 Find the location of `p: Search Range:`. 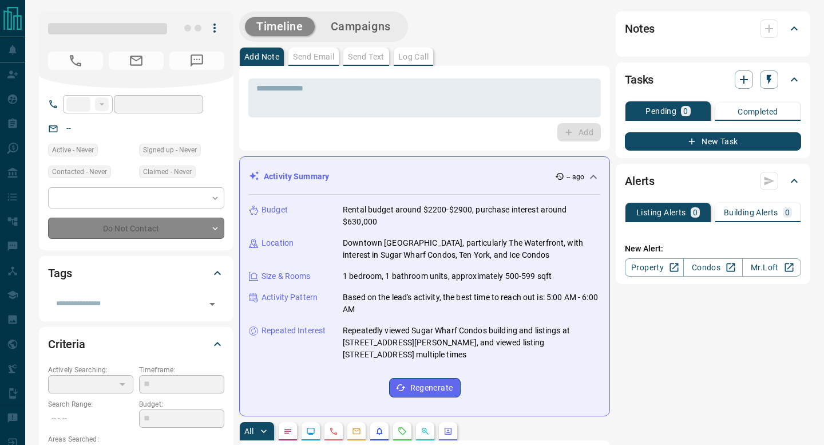

p: Search Range: is located at coordinates (90, 404).